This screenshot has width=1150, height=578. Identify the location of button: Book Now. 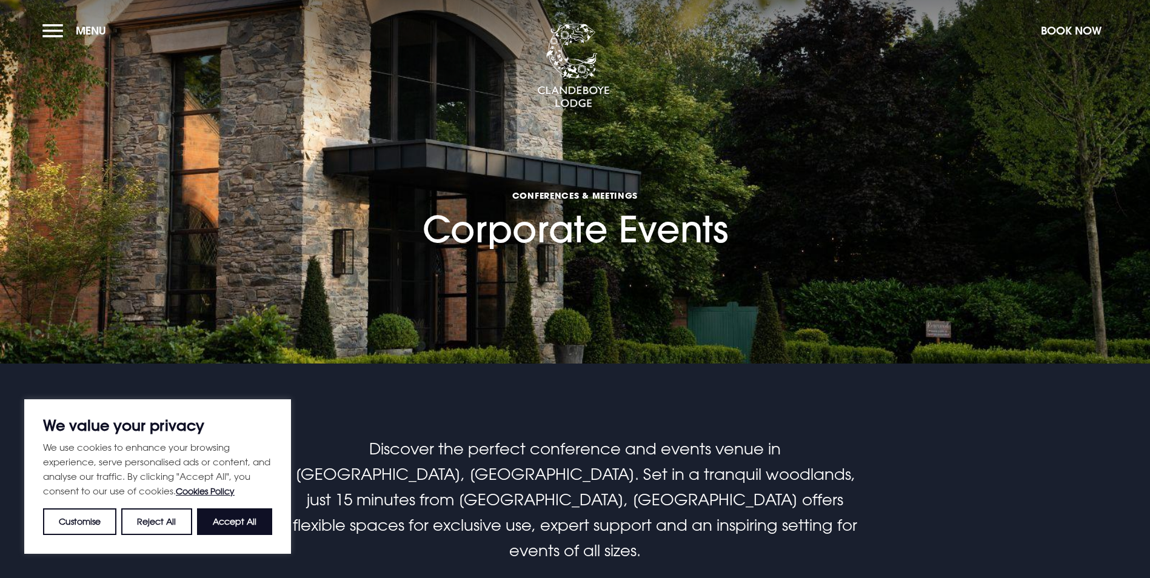
(1071, 30).